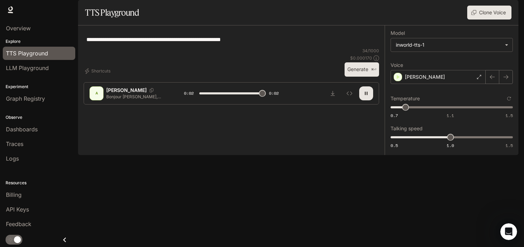  I want to click on span: 1.1, so click(450, 115).